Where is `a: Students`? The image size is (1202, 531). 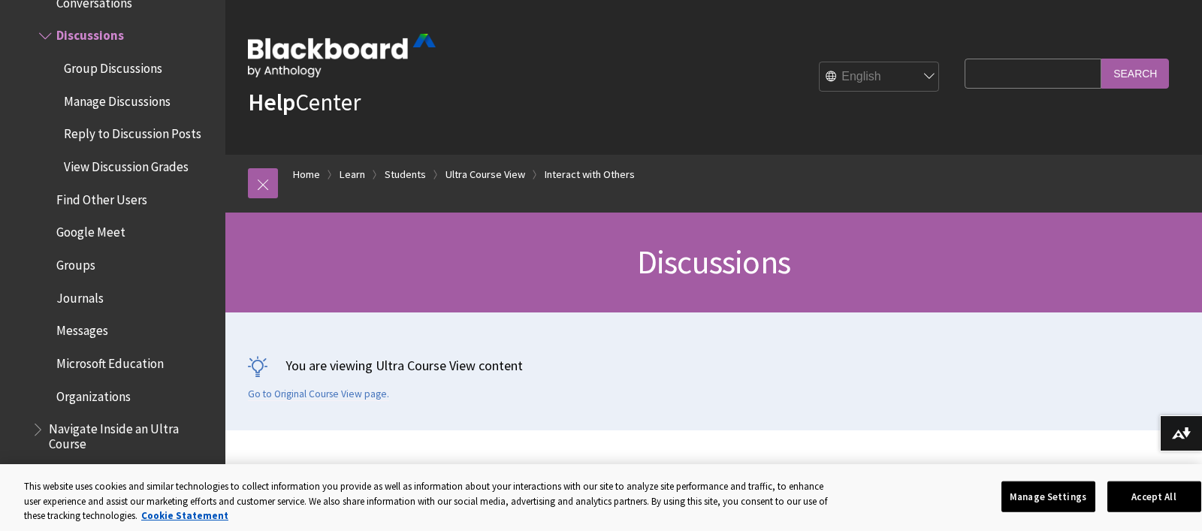
a: Students is located at coordinates (405, 174).